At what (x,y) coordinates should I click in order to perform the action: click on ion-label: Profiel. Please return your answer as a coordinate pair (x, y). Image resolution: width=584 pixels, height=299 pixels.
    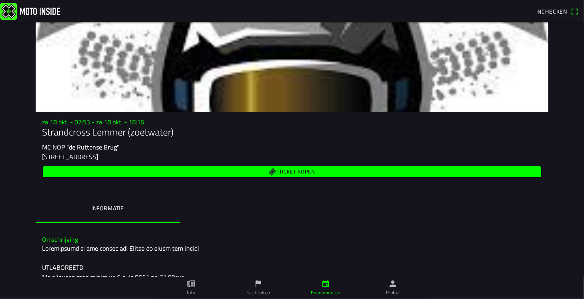
    Looking at the image, I should click on (393, 293).